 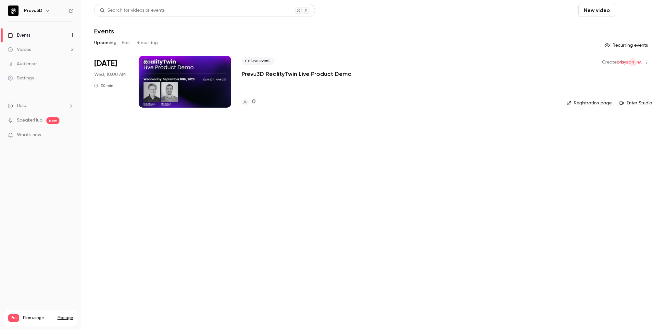 What do you see at coordinates (126, 43) in the screenshot?
I see `button: Past` at bounding box center [126, 43].